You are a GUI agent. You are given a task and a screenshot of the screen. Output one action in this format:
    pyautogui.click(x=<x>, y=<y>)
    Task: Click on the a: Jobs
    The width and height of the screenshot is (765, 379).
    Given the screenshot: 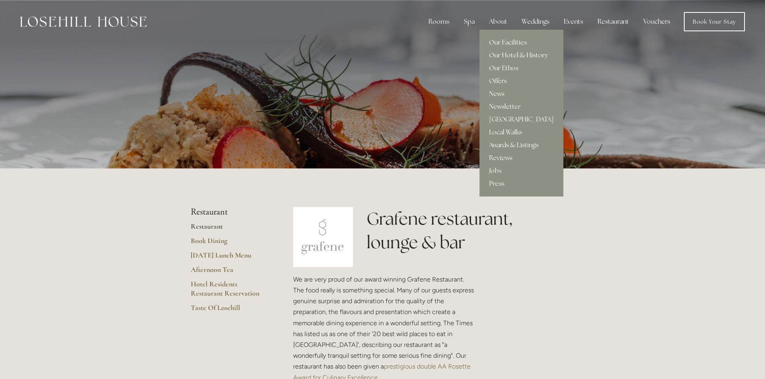 What is the action you would take?
    pyautogui.click(x=521, y=171)
    